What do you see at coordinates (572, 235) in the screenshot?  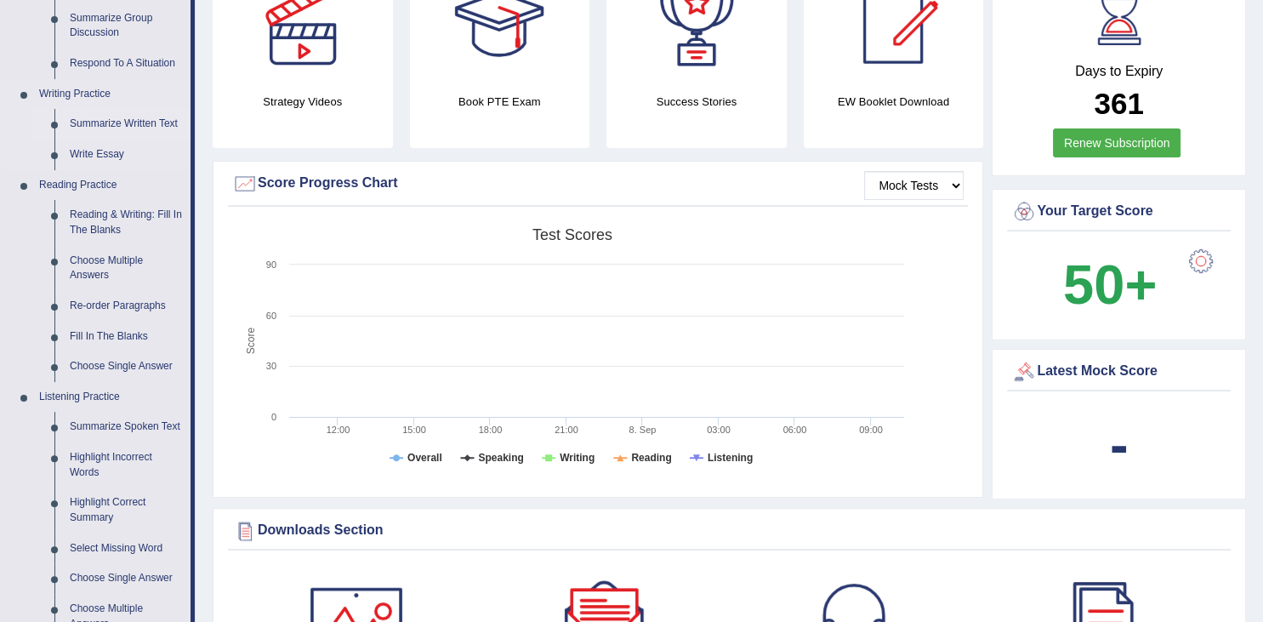 I see `tspan: Test scores` at bounding box center [572, 235].